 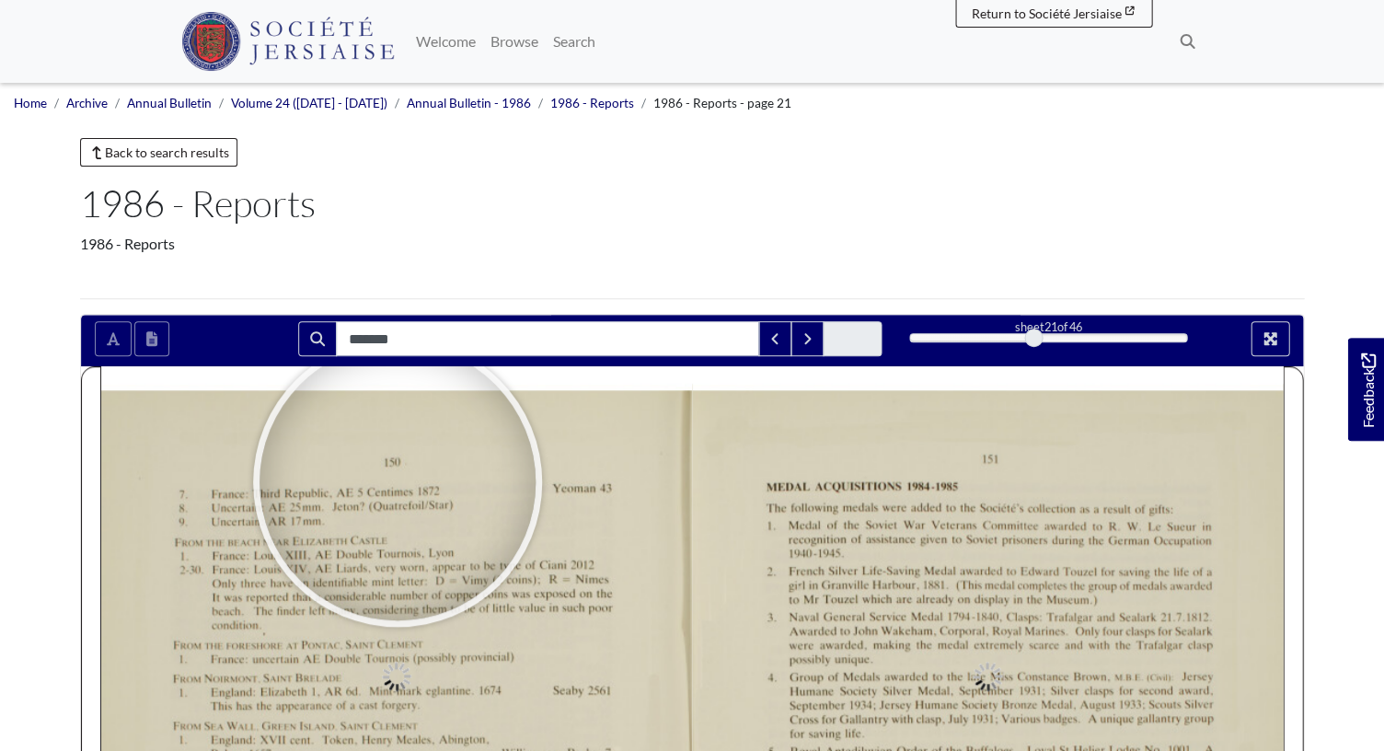 I want to click on button: Full screen mode, so click(x=1270, y=339).